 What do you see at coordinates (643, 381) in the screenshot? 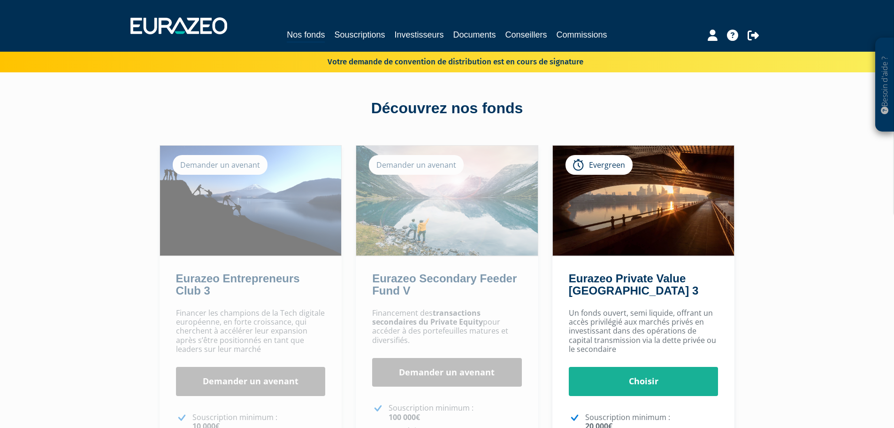
I see `a: Choisir` at bounding box center [643, 381].